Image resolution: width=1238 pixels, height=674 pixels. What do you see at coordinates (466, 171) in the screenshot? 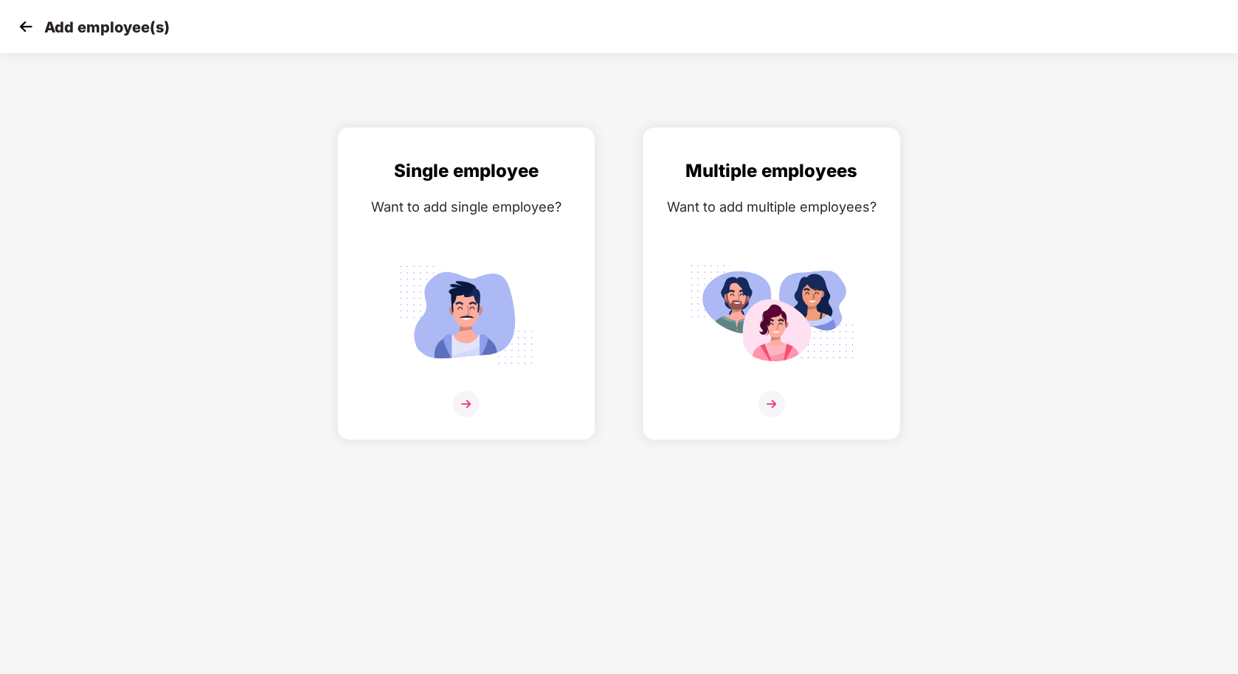
I see `div: Single employee` at bounding box center [466, 171].